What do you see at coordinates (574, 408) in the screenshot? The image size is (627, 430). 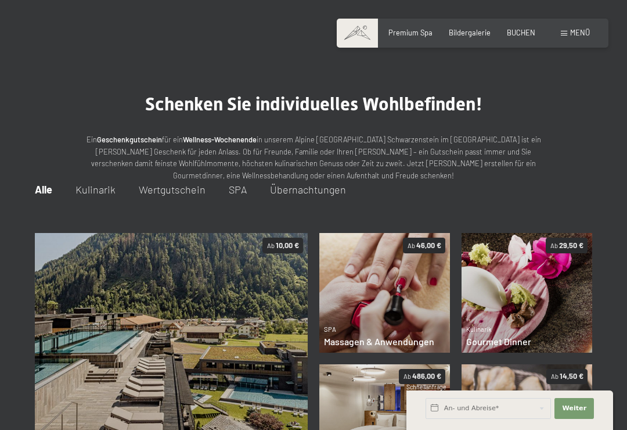 I see `span: Weiter` at bounding box center [574, 408].